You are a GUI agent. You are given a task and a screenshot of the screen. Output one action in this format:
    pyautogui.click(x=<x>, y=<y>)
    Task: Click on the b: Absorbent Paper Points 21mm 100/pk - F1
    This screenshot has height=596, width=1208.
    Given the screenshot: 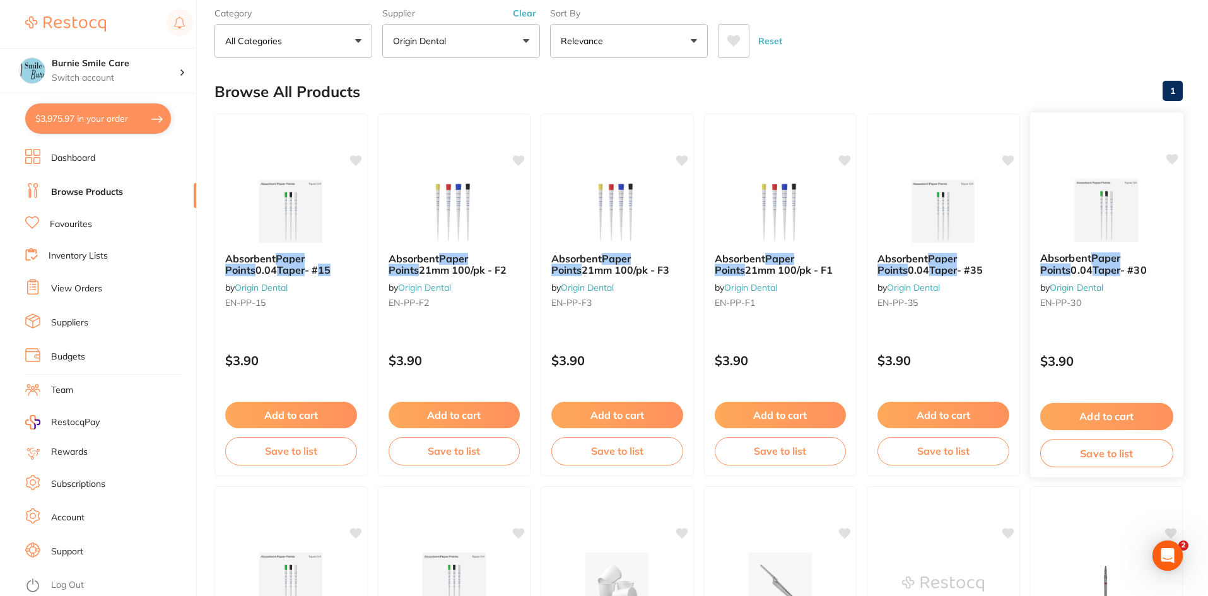 What is the action you would take?
    pyautogui.click(x=781, y=264)
    